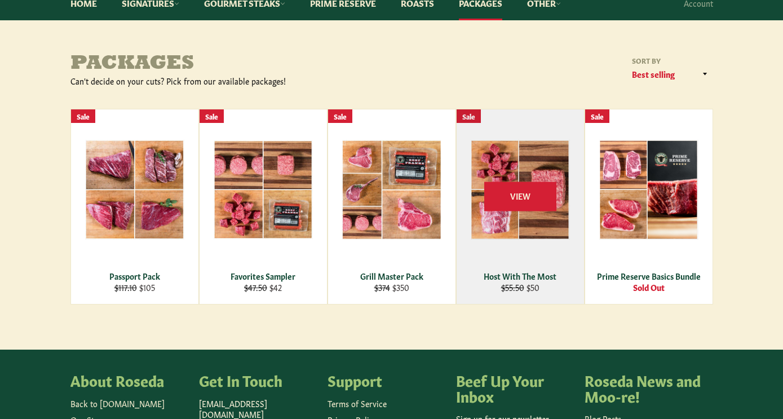  What do you see at coordinates (520, 196) in the screenshot?
I see `span: View` at bounding box center [520, 196].